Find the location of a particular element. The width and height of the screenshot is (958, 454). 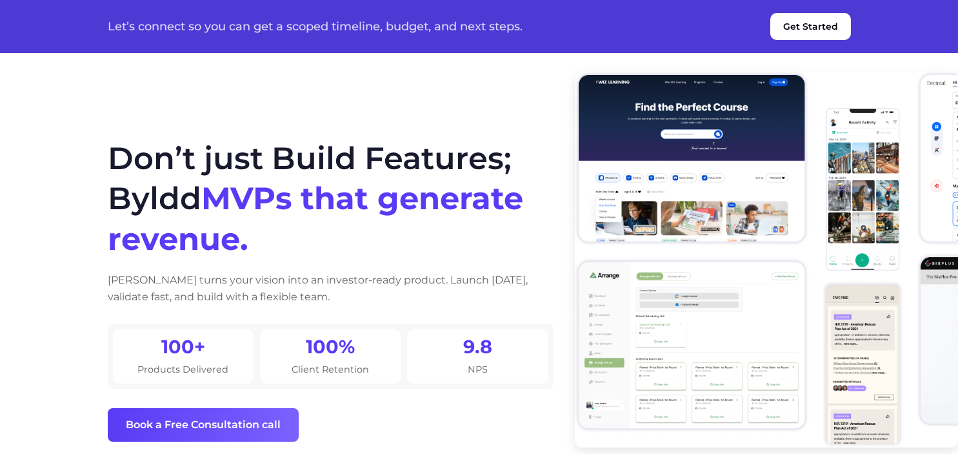

button: Book a Free Consultation call is located at coordinates (203, 425).